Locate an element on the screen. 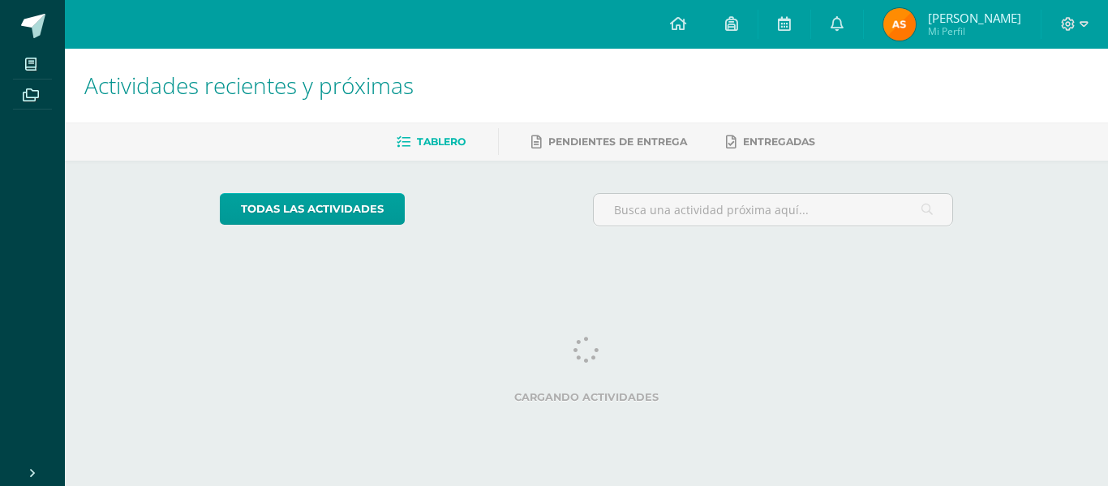 This screenshot has width=1108, height=486. span: Pendientes de entrega is located at coordinates (617, 141).